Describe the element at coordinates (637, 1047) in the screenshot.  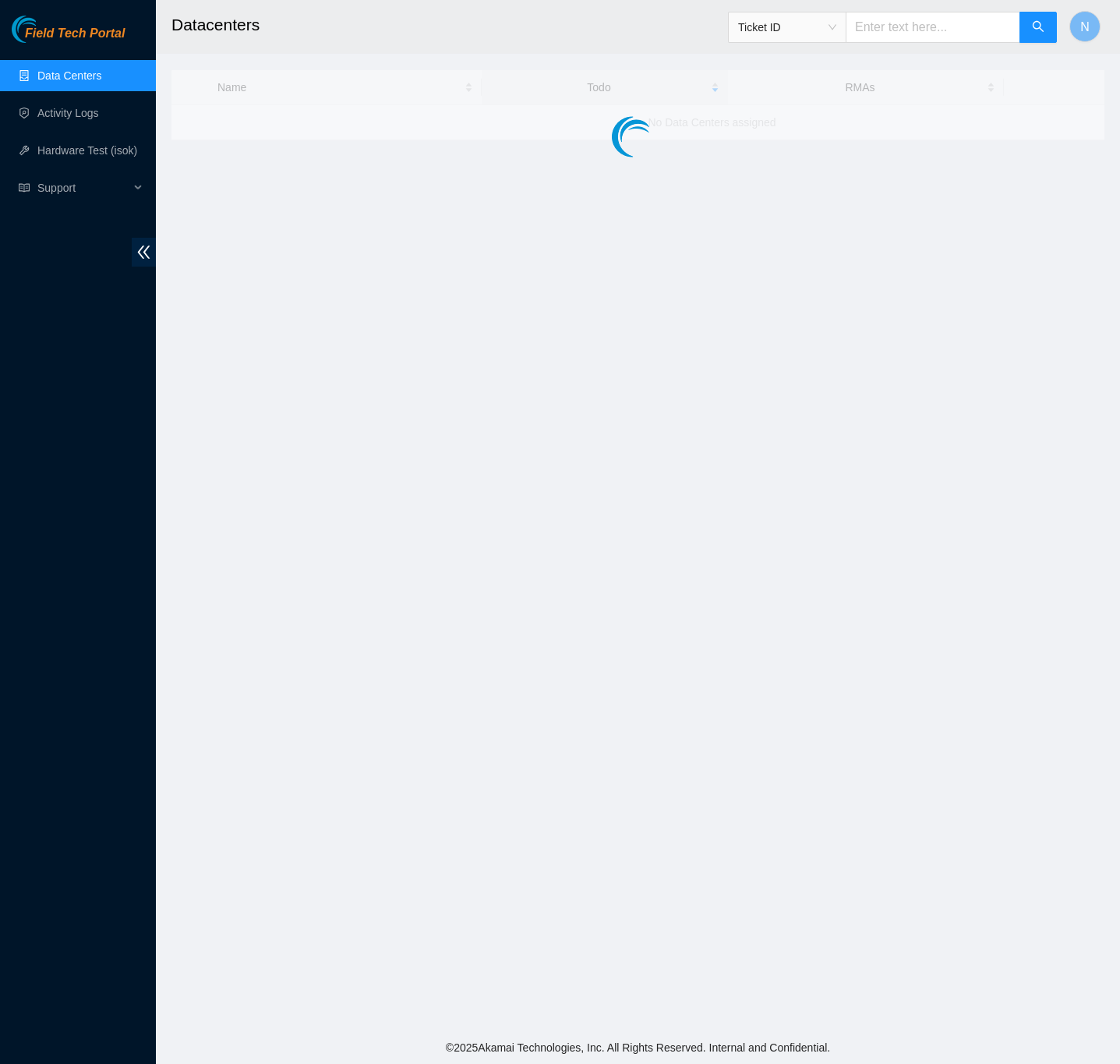
I see `footer: © 2025 Akamai Technologies, Inc. All Rights Reserved. Internal and Confidential.` at that location.